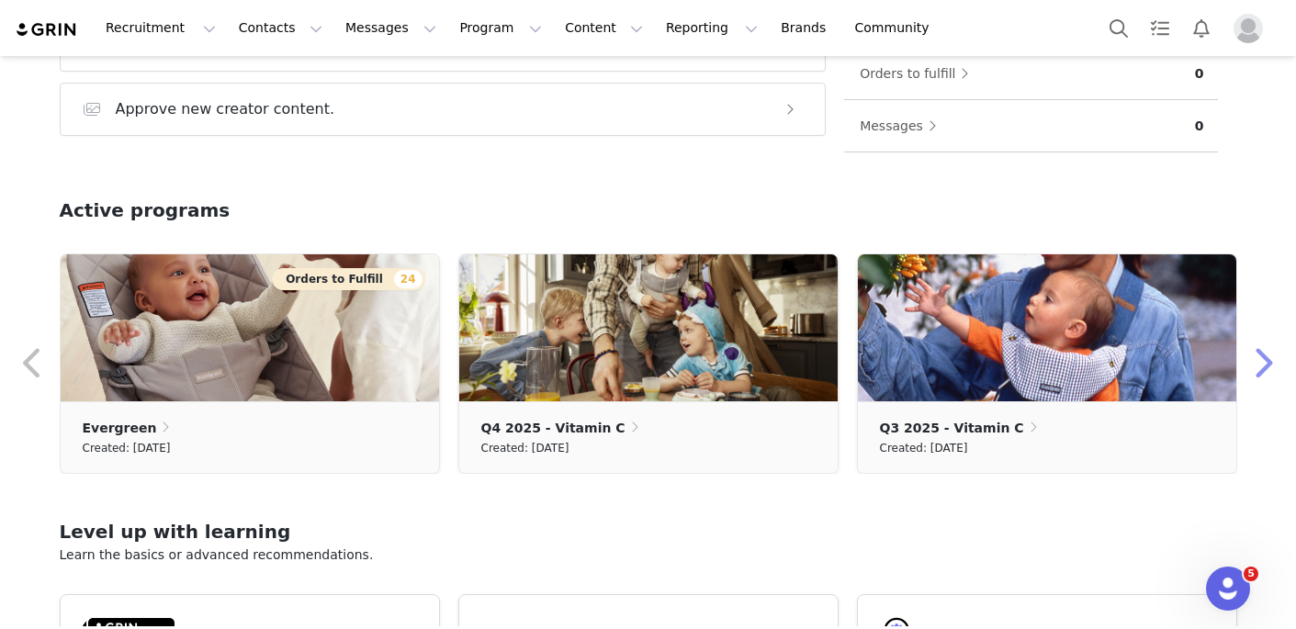 The image size is (1296, 629). Describe the element at coordinates (952, 428) in the screenshot. I see `p: Q3 2025 - Vitamin C` at that location.